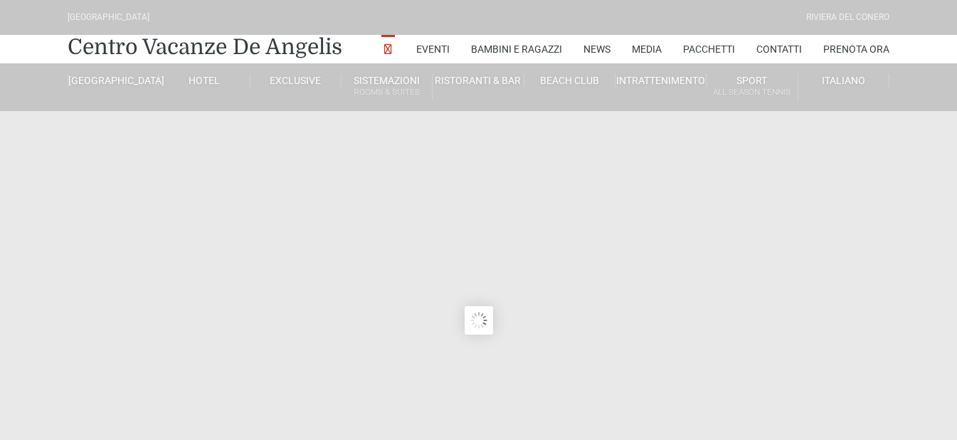 Image resolution: width=957 pixels, height=440 pixels. Describe the element at coordinates (204, 80) in the screenshot. I see `a: Hotel` at that location.